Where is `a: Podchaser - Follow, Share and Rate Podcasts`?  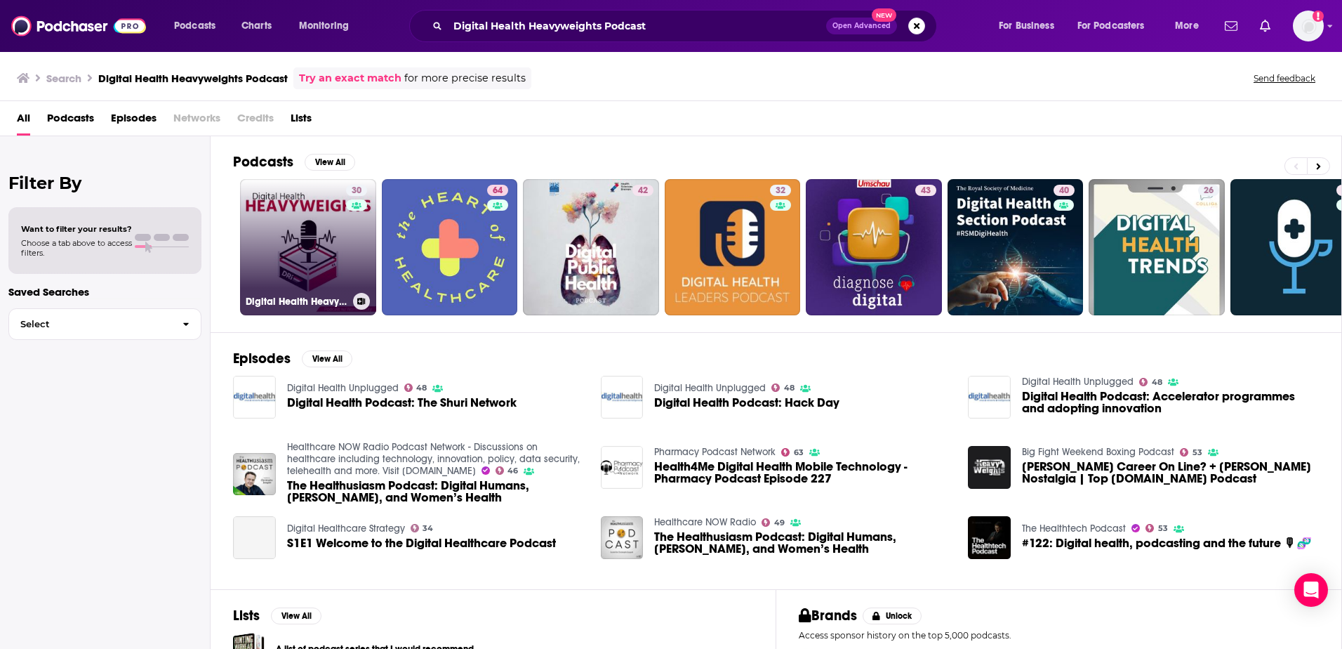
a: Podchaser - Follow, Share and Rate Podcasts is located at coordinates (79, 26).